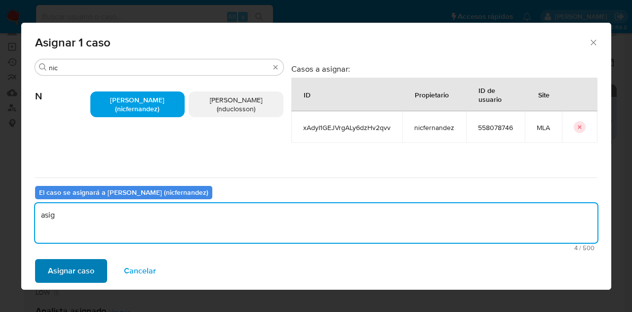  I want to click on button: Cancelar, so click(140, 271).